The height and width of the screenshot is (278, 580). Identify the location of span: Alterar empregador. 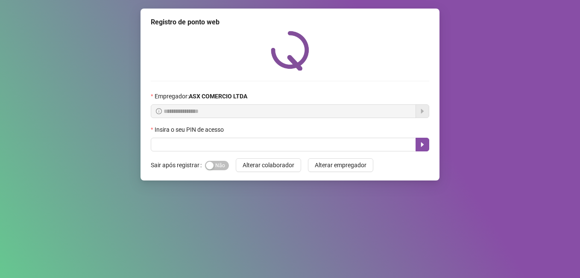
(340, 165).